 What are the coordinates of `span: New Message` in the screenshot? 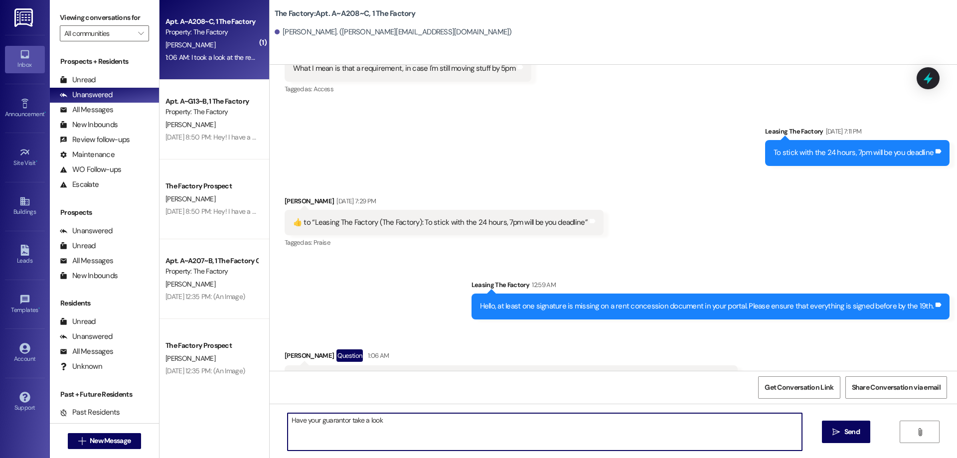 It's located at (110, 441).